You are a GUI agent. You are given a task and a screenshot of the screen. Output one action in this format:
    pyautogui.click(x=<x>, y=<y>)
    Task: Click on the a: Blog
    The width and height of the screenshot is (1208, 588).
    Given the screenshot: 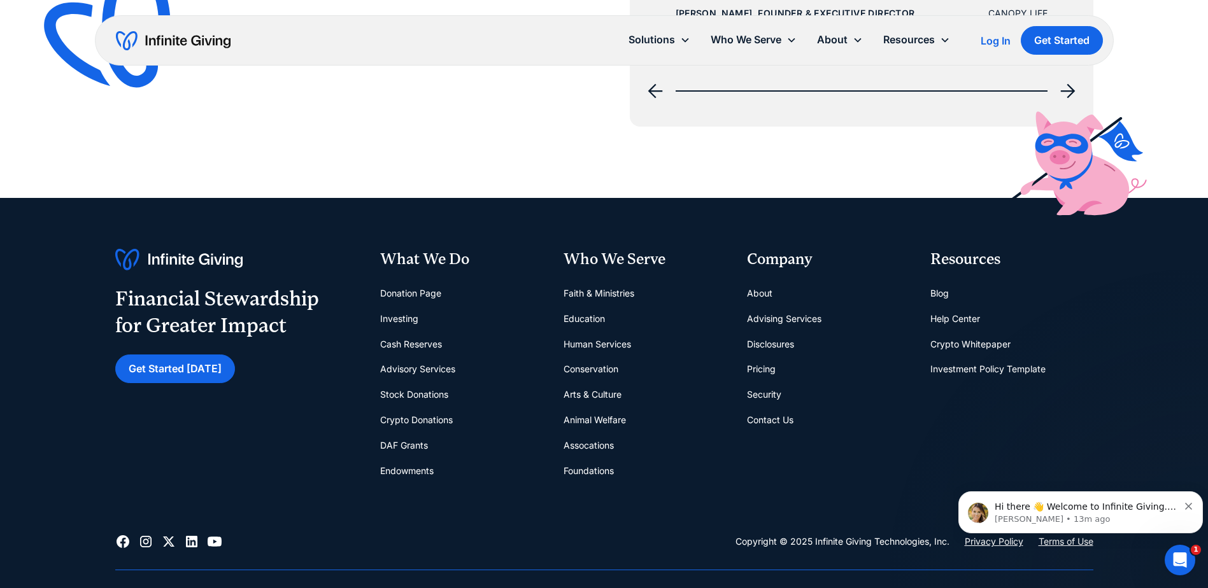 What is the action you would take?
    pyautogui.click(x=939, y=293)
    